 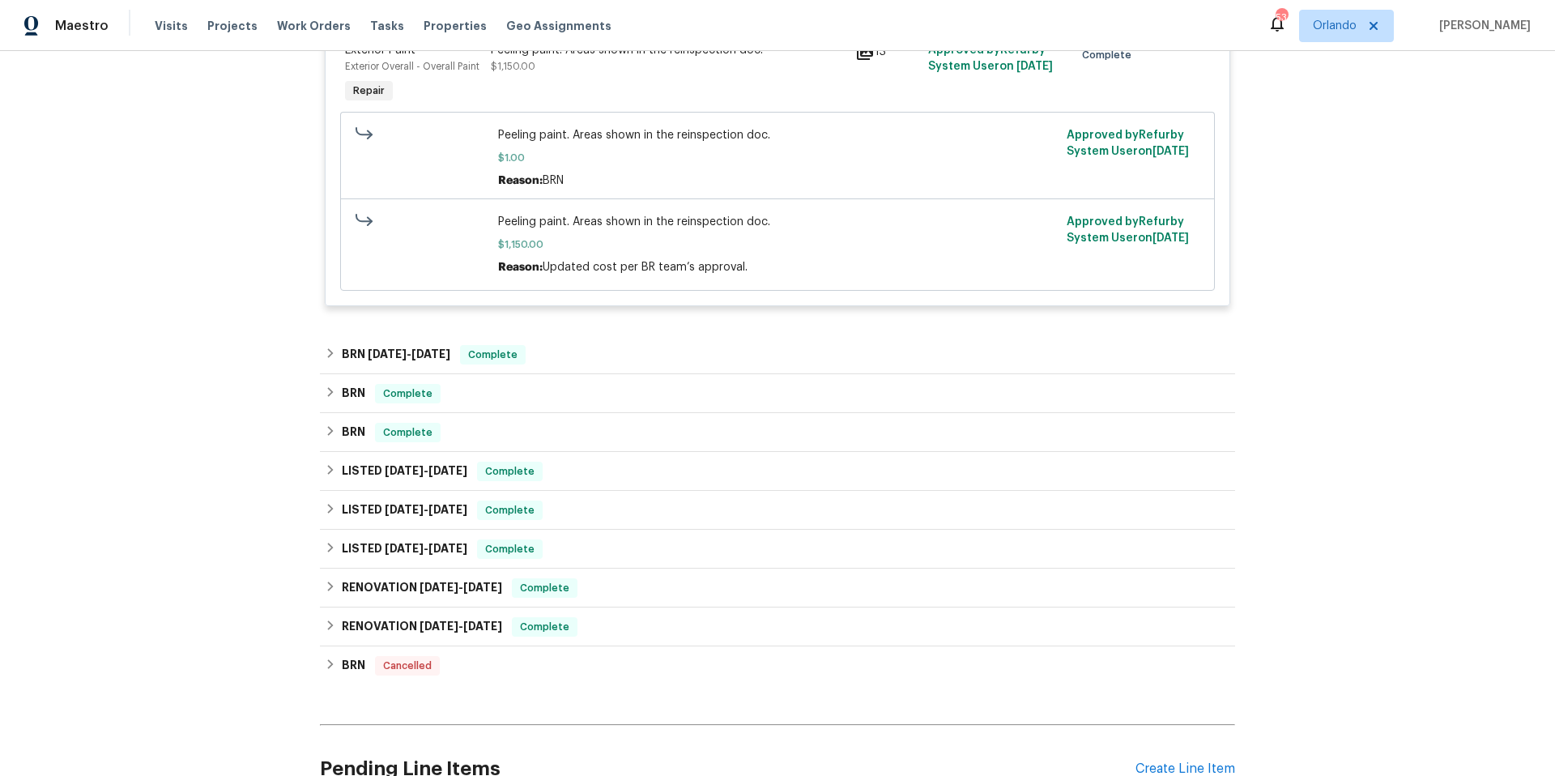 I want to click on div: BRN Cancelled, so click(x=777, y=666).